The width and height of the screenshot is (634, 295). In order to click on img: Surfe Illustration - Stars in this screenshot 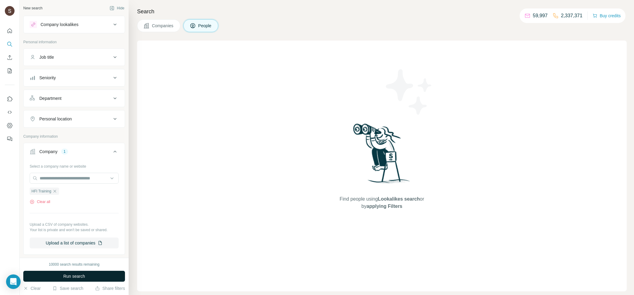, I will do `click(409, 92)`.